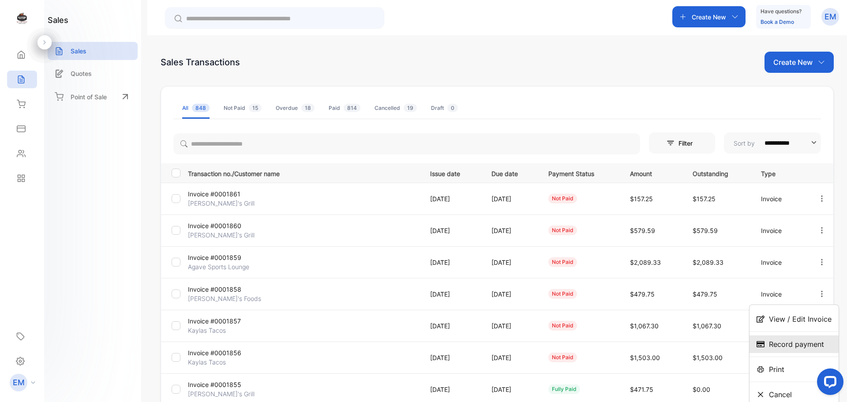 The image size is (847, 402). What do you see at coordinates (200, 62) in the screenshot?
I see `div: Sales Transactions` at bounding box center [200, 62].